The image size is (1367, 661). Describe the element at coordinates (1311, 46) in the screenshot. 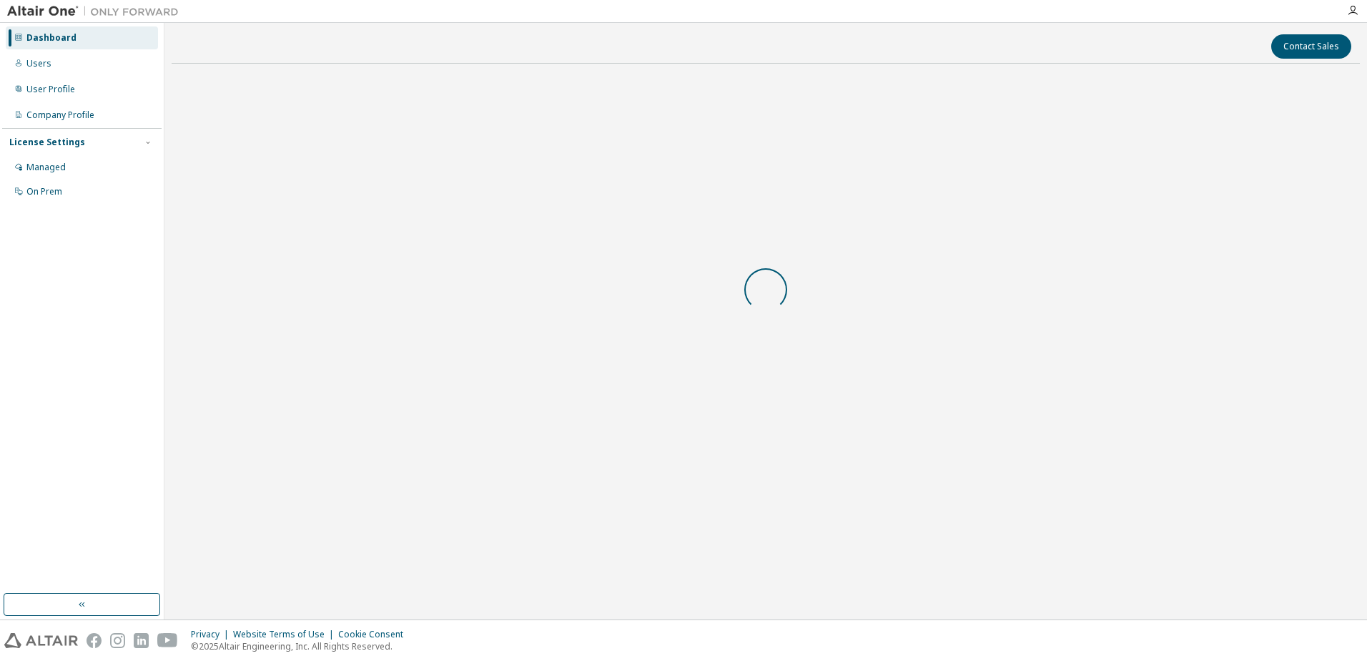

I see `button: Contact Sales` at that location.